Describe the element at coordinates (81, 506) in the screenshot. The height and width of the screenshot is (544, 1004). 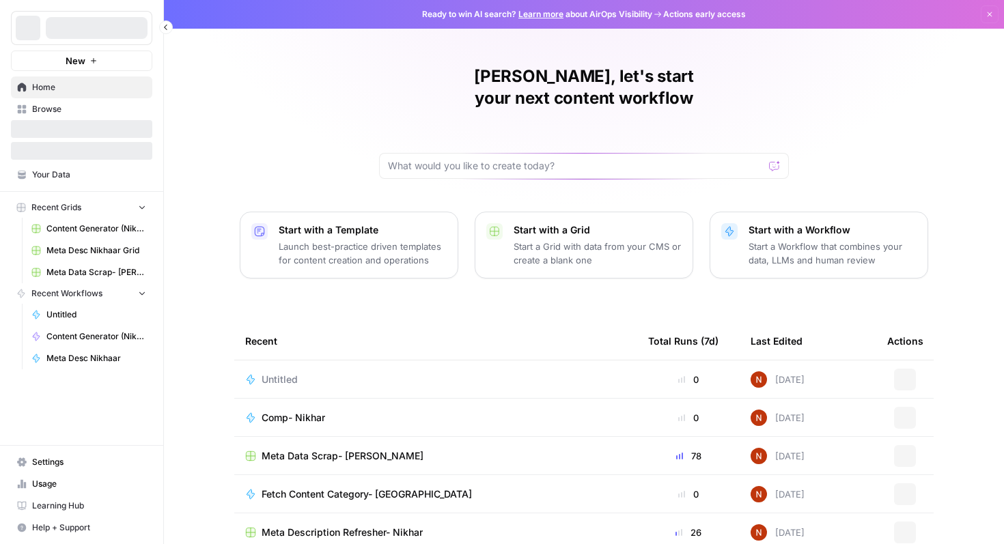
I see `a: Learning Hub` at that location.